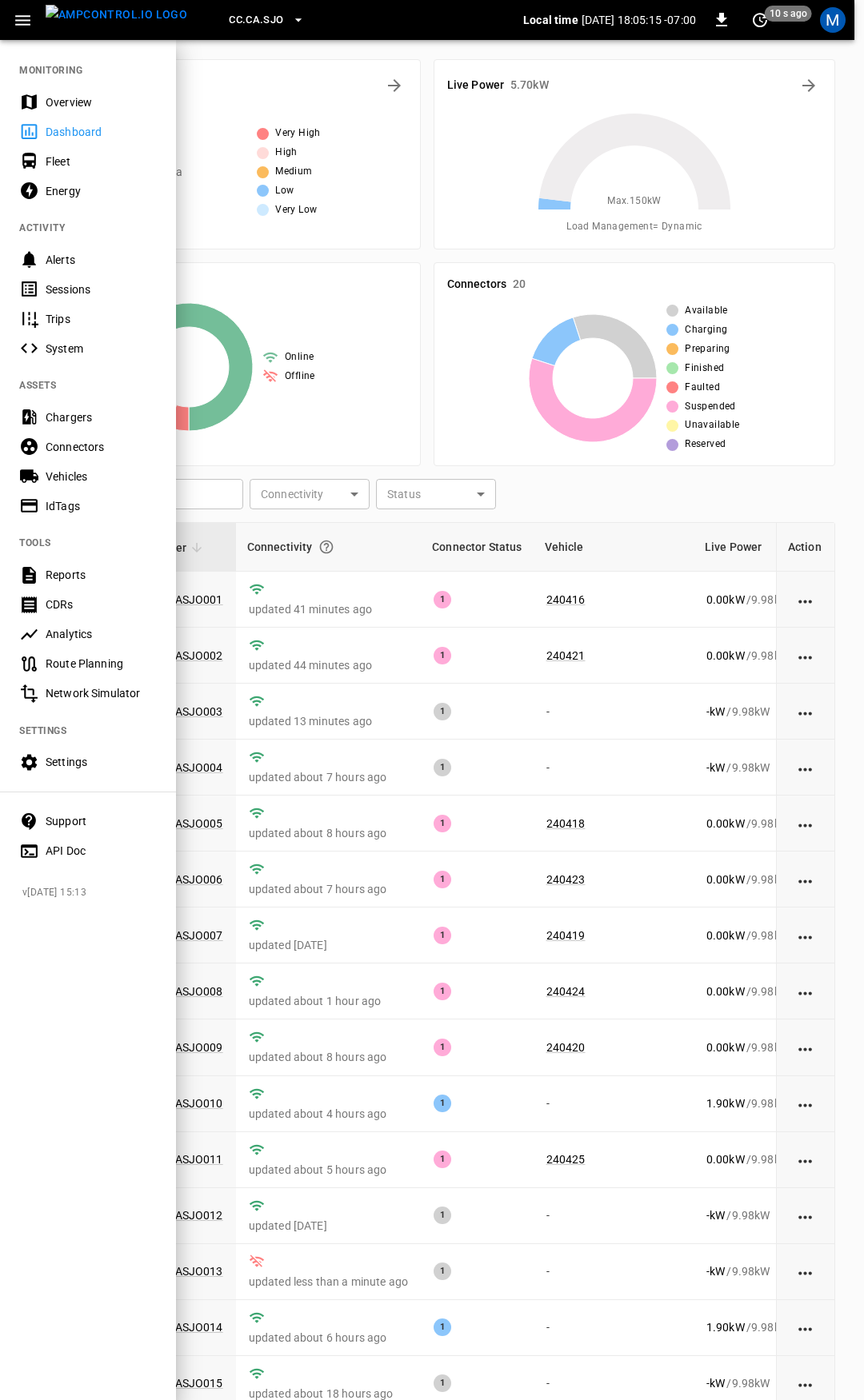 The width and height of the screenshot is (864, 1400). What do you see at coordinates (101, 634) in the screenshot?
I see `div: Analytics` at bounding box center [101, 634].